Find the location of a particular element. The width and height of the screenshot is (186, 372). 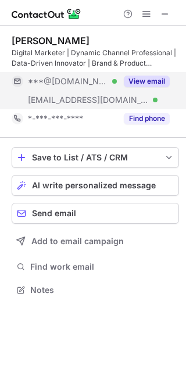

button: AI write personalized message is located at coordinates (95, 185).